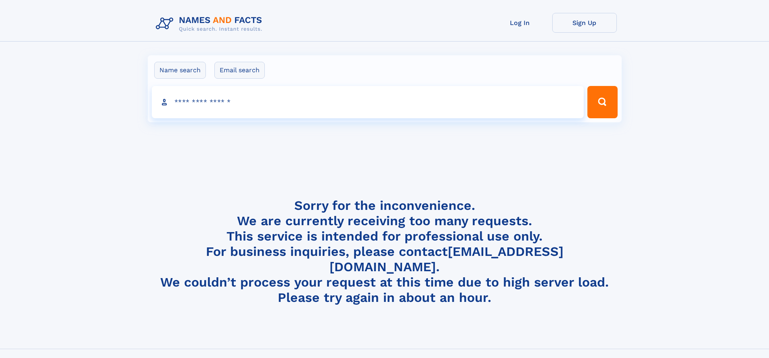  I want to click on label: Email search, so click(239, 70).